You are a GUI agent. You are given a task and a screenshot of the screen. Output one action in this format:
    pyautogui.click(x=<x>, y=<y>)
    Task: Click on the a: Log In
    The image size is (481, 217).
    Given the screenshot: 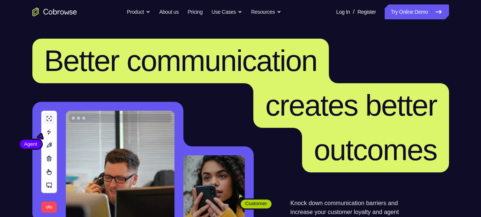 What is the action you would take?
    pyautogui.click(x=343, y=12)
    